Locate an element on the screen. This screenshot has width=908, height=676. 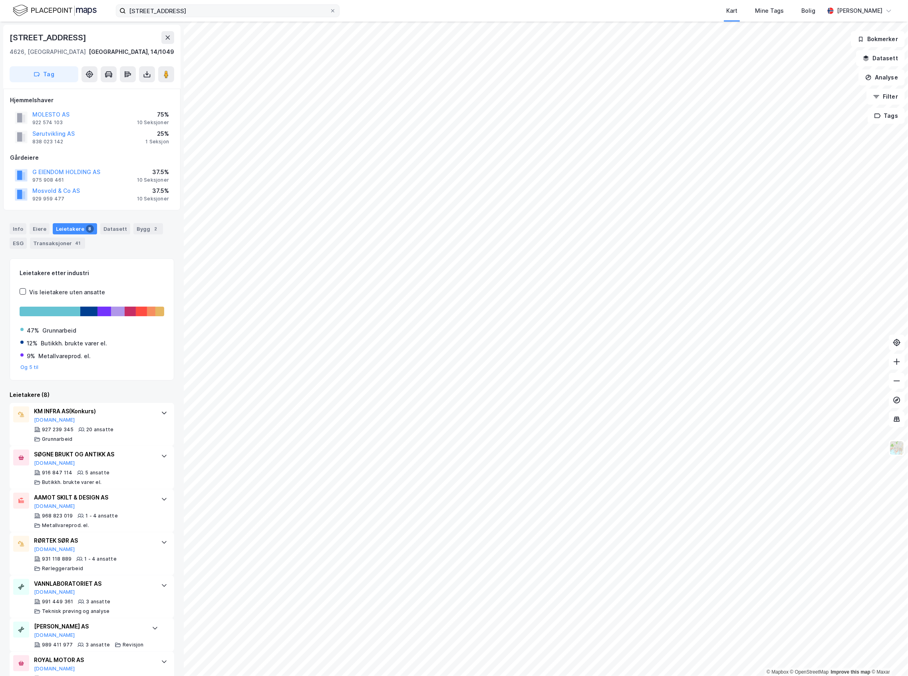
div: Info is located at coordinates (18, 229).